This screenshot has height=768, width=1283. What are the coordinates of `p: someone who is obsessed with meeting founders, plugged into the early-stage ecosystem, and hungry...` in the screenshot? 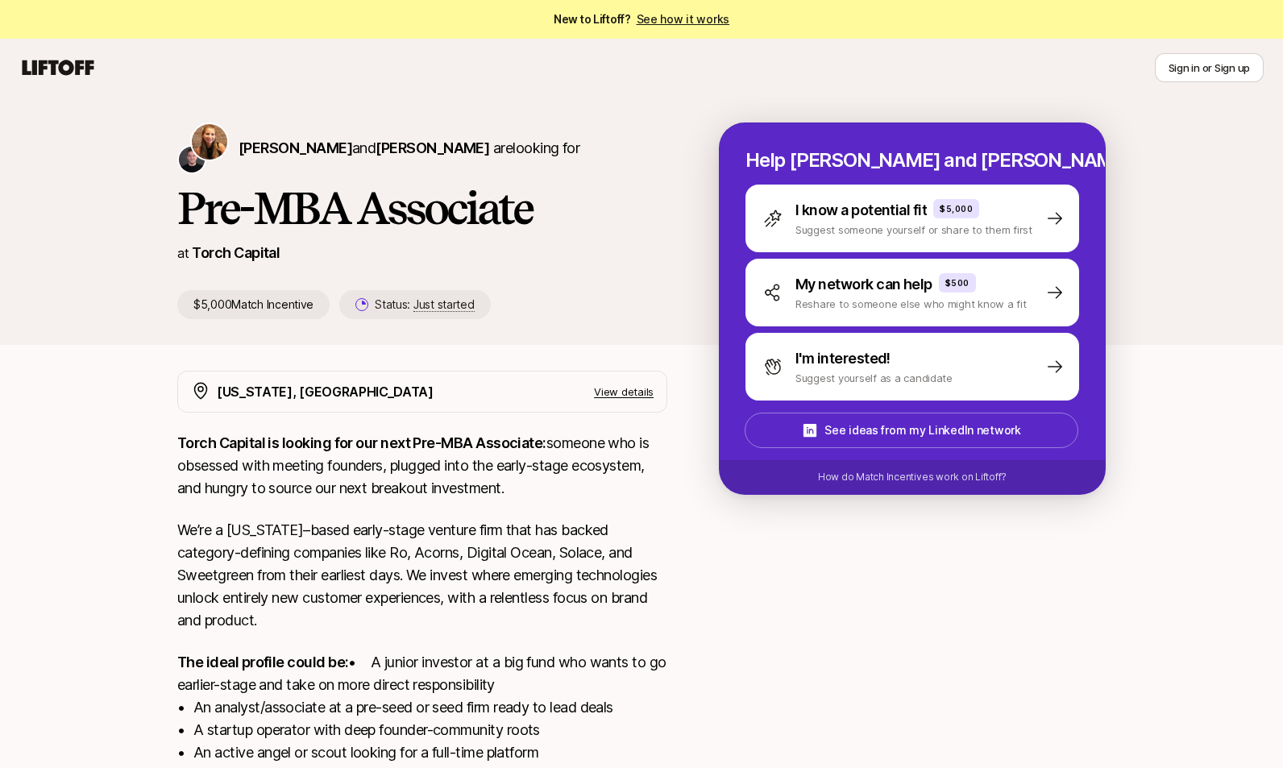 It's located at (422, 466).